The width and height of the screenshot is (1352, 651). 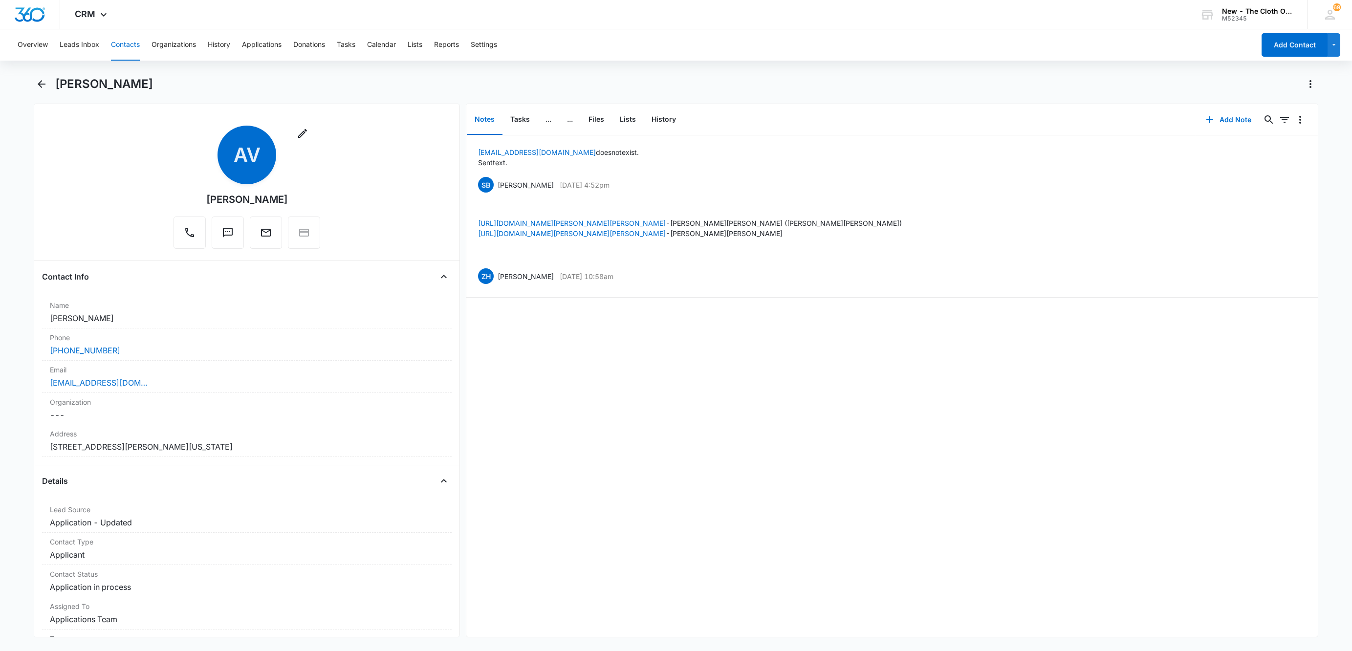 I want to click on a: Call, so click(x=190, y=236).